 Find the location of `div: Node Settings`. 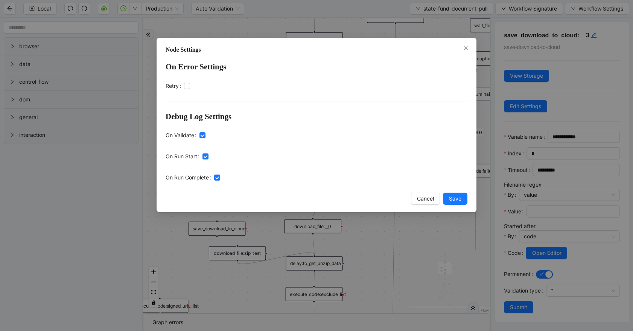

div: Node Settings is located at coordinates (317, 50).